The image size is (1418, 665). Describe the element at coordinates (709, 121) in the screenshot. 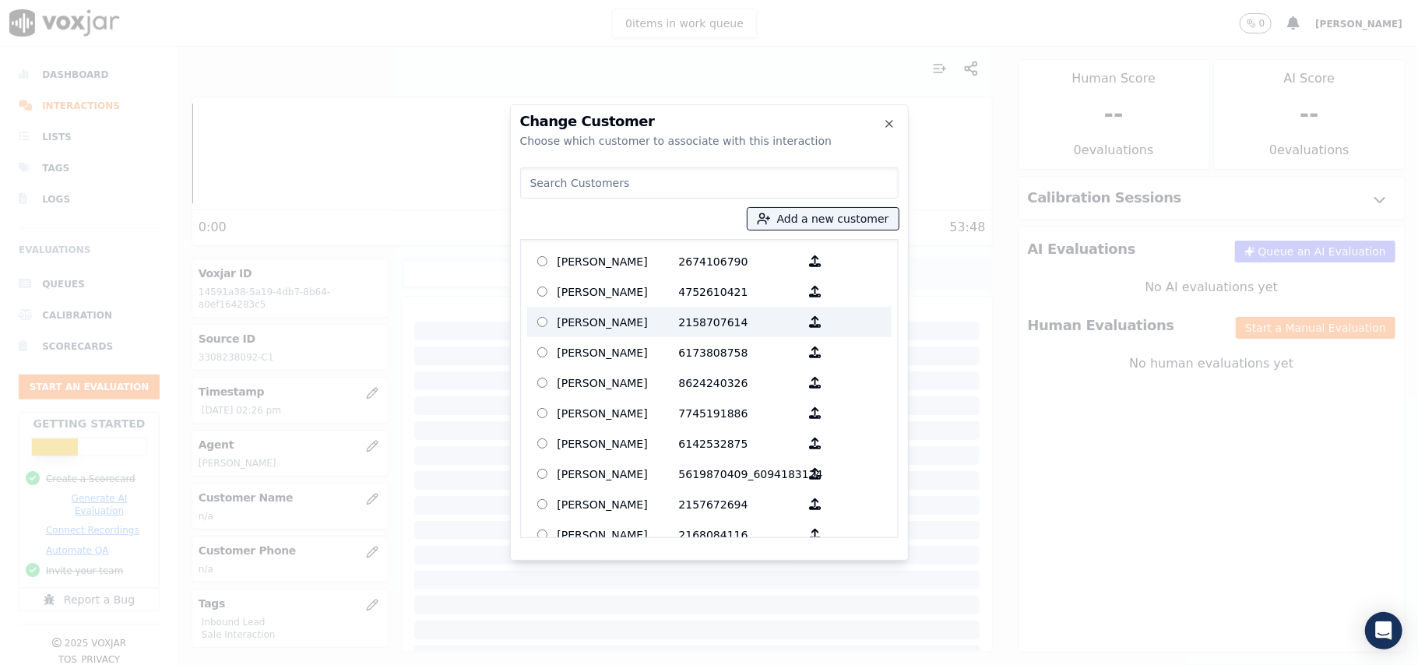

I see `h2: Change Customer` at that location.